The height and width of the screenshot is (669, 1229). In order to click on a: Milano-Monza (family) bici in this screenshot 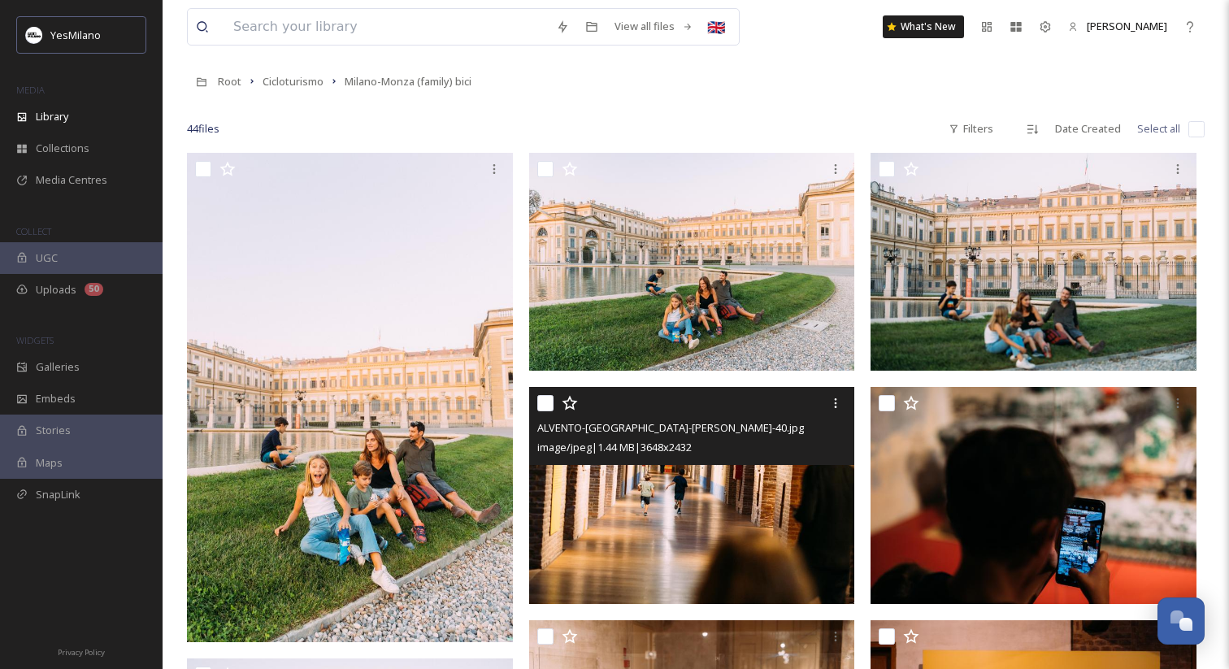, I will do `click(408, 81)`.